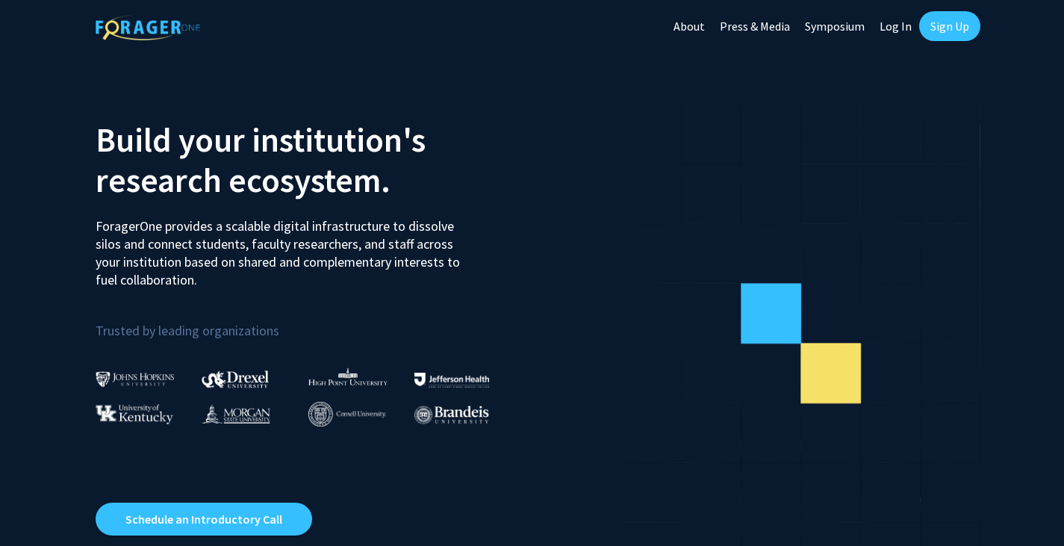 This screenshot has width=1064, height=546. I want to click on img: ForagerOne Logo, so click(148, 27).